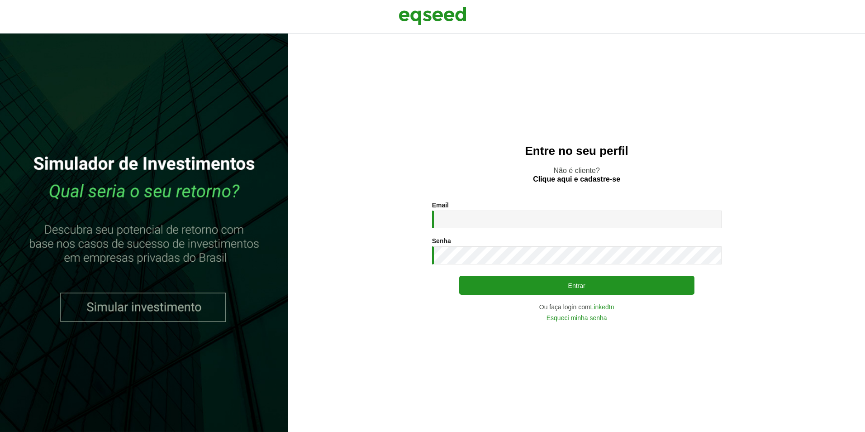  What do you see at coordinates (602, 307) in the screenshot?
I see `a: LinkedIn` at bounding box center [602, 307].